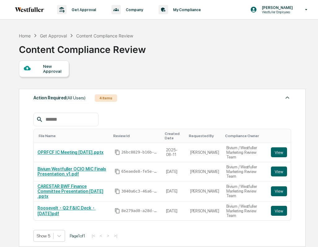  What do you see at coordinates (72, 172) in the screenshot?
I see `a: Bivium Westfuller OCIO MIC Finals Presentation_v1.pdf` at bounding box center [72, 172].